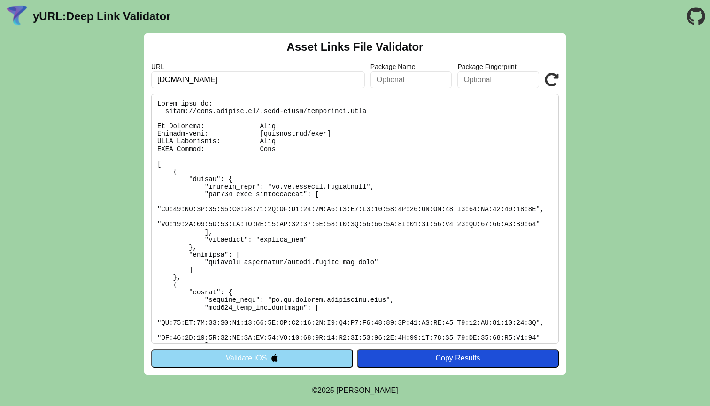 This screenshot has height=406, width=710. What do you see at coordinates (355, 47) in the screenshot?
I see `h2: Asset Links File Validator` at bounding box center [355, 47].